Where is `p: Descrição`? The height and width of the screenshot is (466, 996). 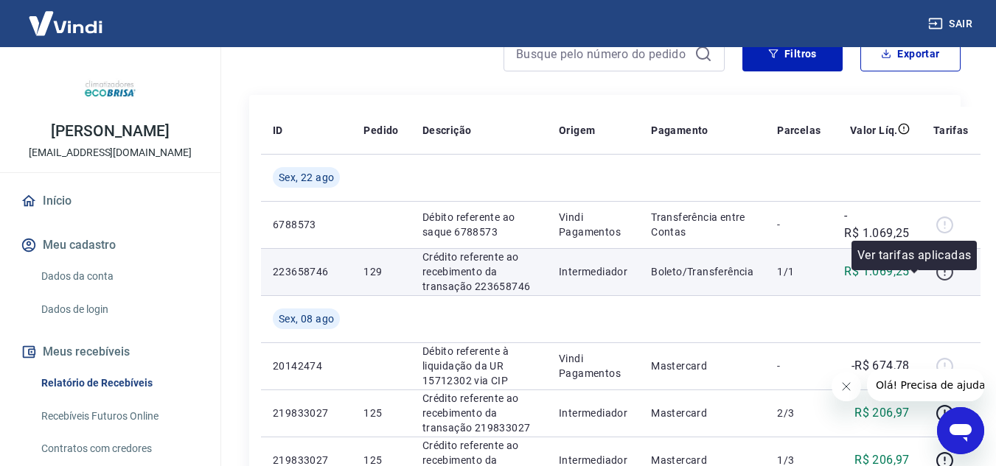
p: Descrição is located at coordinates (447, 130).